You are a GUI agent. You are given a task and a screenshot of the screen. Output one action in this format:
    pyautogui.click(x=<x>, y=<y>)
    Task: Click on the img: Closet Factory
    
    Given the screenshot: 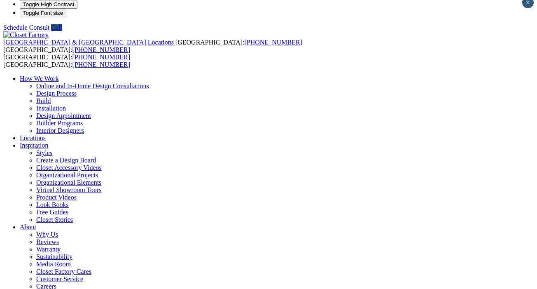 What is the action you would take?
    pyautogui.click(x=26, y=35)
    